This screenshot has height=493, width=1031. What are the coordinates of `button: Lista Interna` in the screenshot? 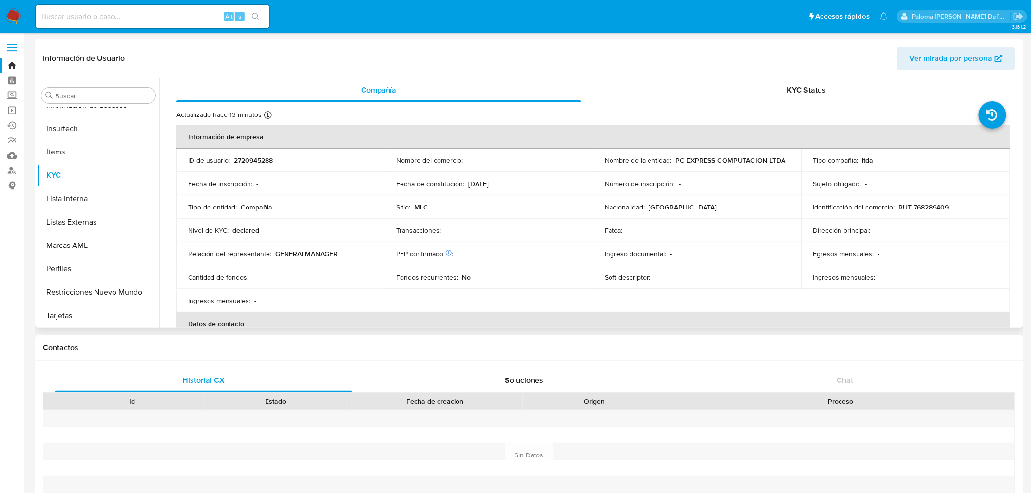 It's located at (98, 199).